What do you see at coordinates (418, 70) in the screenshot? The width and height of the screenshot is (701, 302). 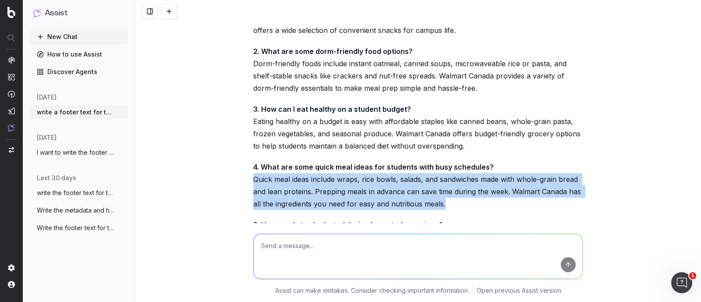 I see `p: Dorm-friendly foods include instant oatmeal, canned soups, microwaveable rice or pasta, and shelf...` at bounding box center [418, 70].